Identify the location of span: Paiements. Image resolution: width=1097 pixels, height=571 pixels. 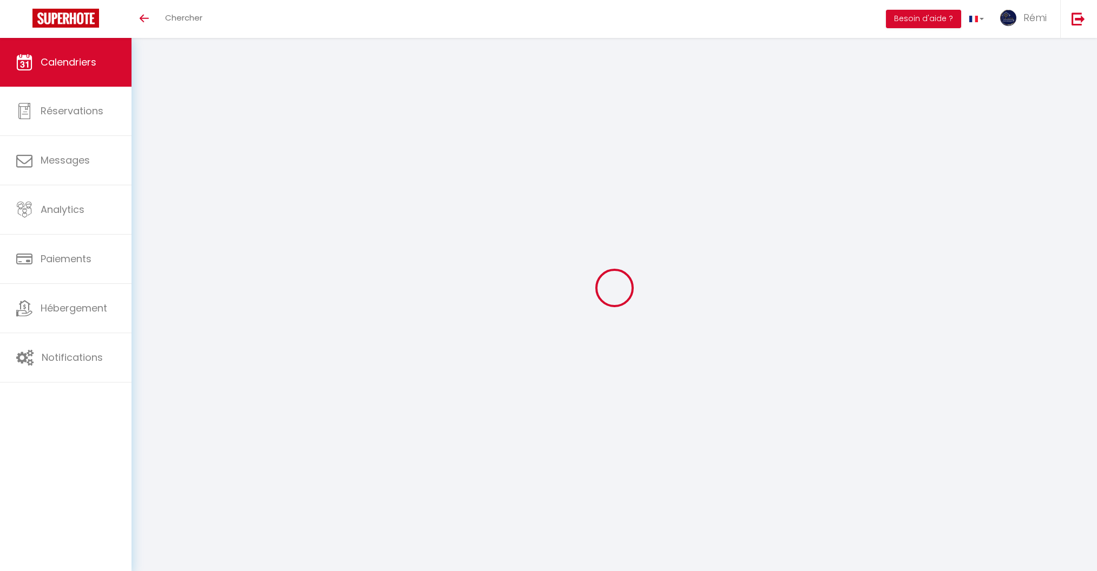
(66, 258).